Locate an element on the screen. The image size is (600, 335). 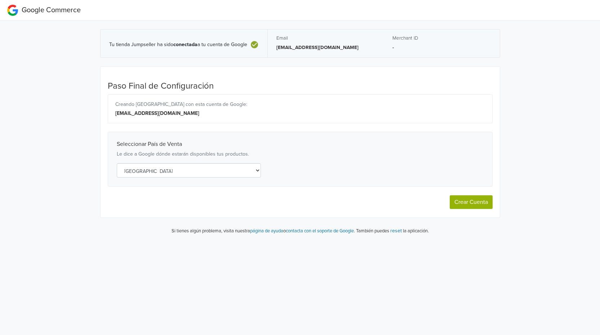
span: Google Commerce is located at coordinates (51, 10).